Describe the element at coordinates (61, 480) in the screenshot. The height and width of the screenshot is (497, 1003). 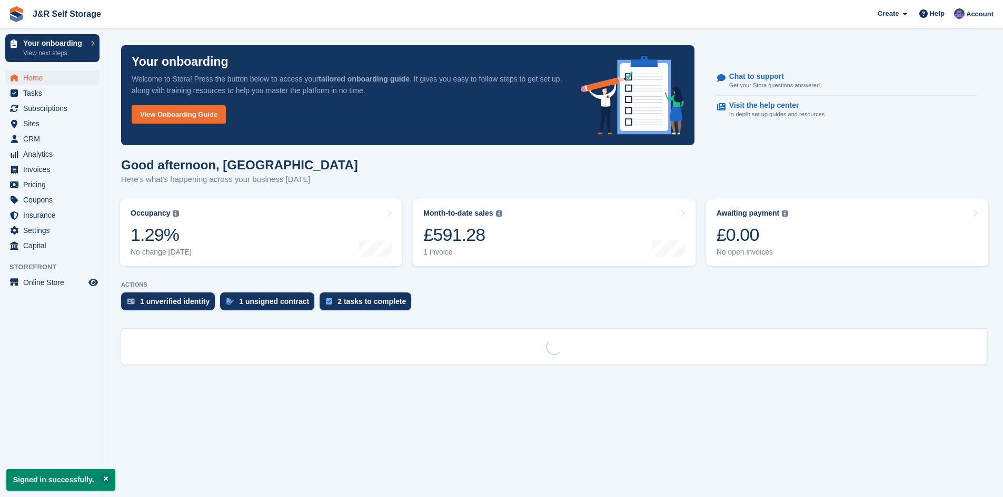
I see `p: Signed in successfully.` at that location.